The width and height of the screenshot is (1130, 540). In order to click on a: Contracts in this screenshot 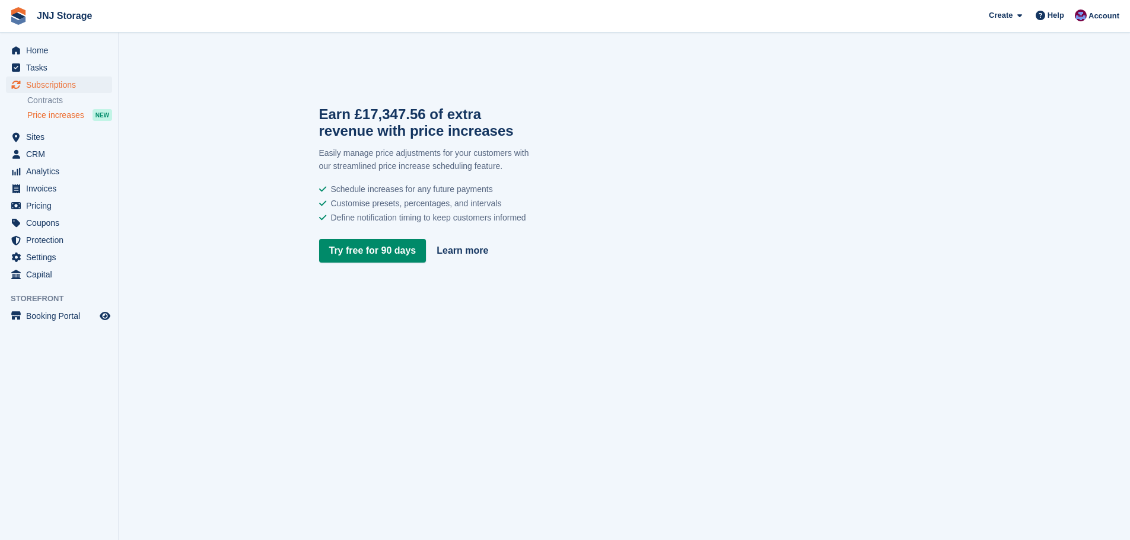, I will do `click(69, 100)`.